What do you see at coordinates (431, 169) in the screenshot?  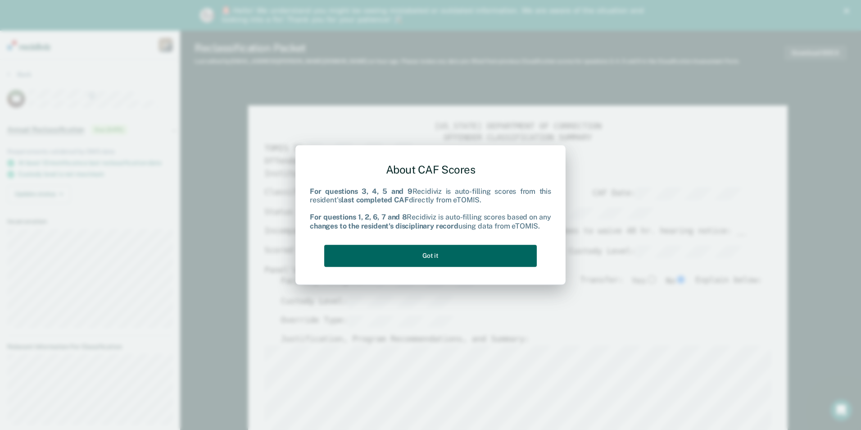 I see `div: About CAF Scores` at bounding box center [431, 169].